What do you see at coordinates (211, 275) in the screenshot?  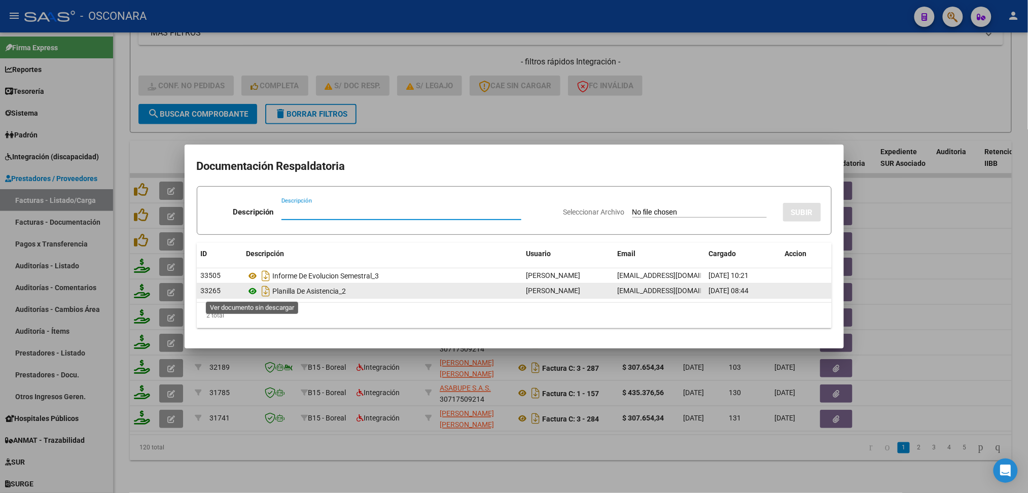 I see `span: 33505` at bounding box center [211, 275].